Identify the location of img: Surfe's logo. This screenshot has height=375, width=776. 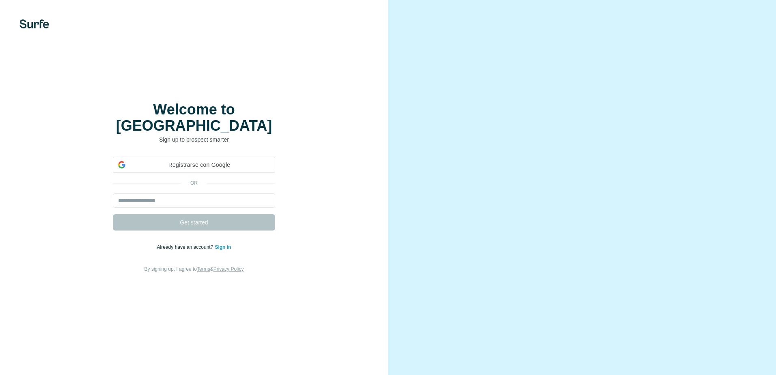
(34, 24).